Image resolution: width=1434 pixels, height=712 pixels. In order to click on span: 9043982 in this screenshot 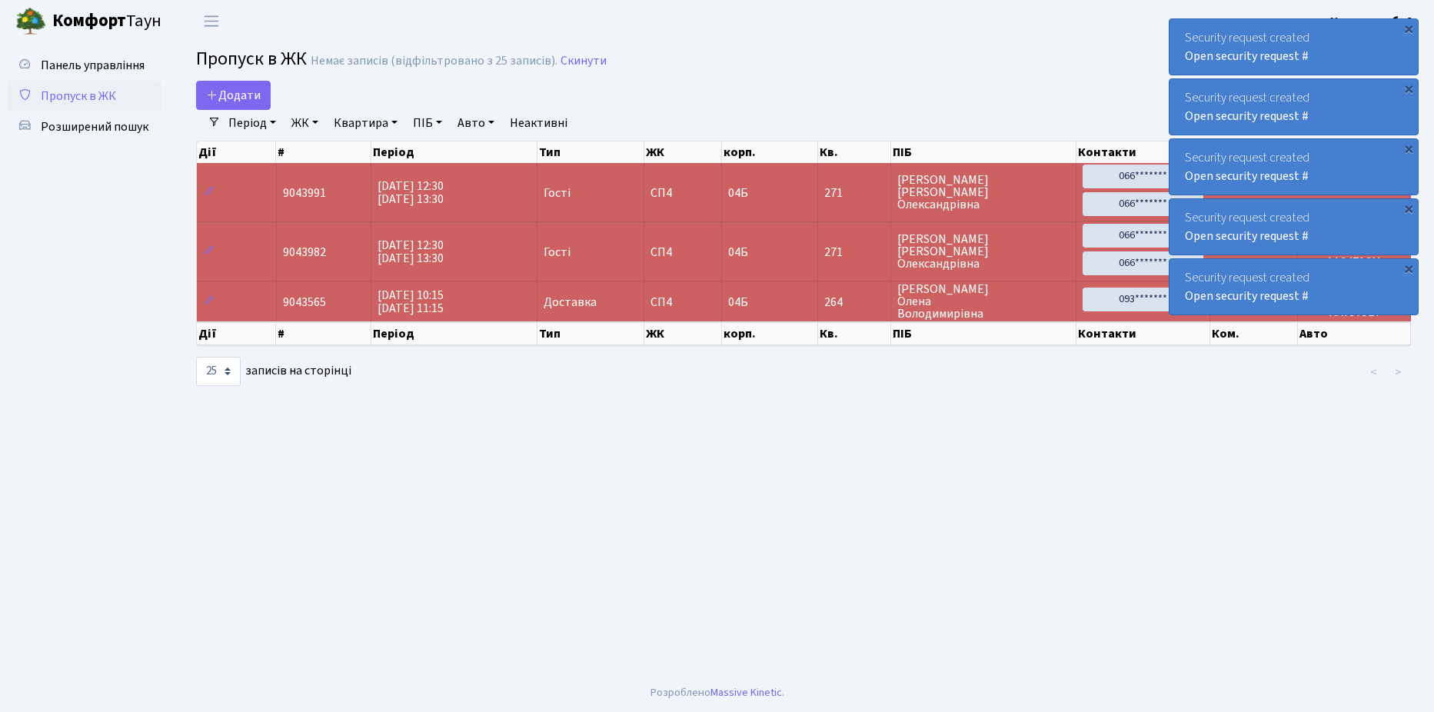, I will do `click(304, 252)`.